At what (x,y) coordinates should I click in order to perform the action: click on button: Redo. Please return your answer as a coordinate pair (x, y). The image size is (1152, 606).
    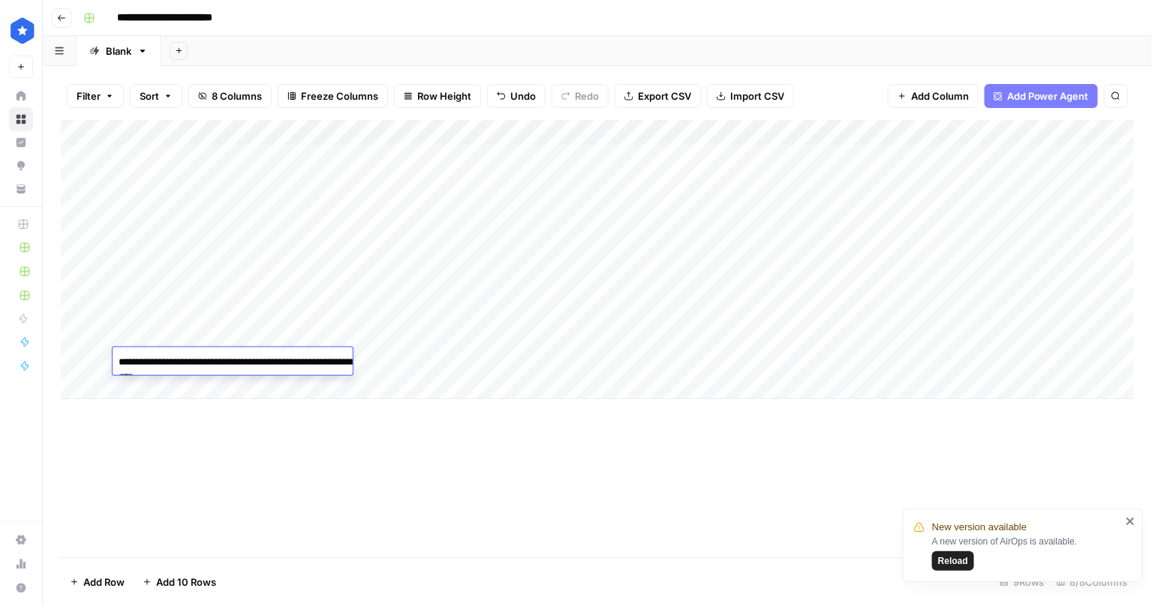
    Looking at the image, I should click on (580, 96).